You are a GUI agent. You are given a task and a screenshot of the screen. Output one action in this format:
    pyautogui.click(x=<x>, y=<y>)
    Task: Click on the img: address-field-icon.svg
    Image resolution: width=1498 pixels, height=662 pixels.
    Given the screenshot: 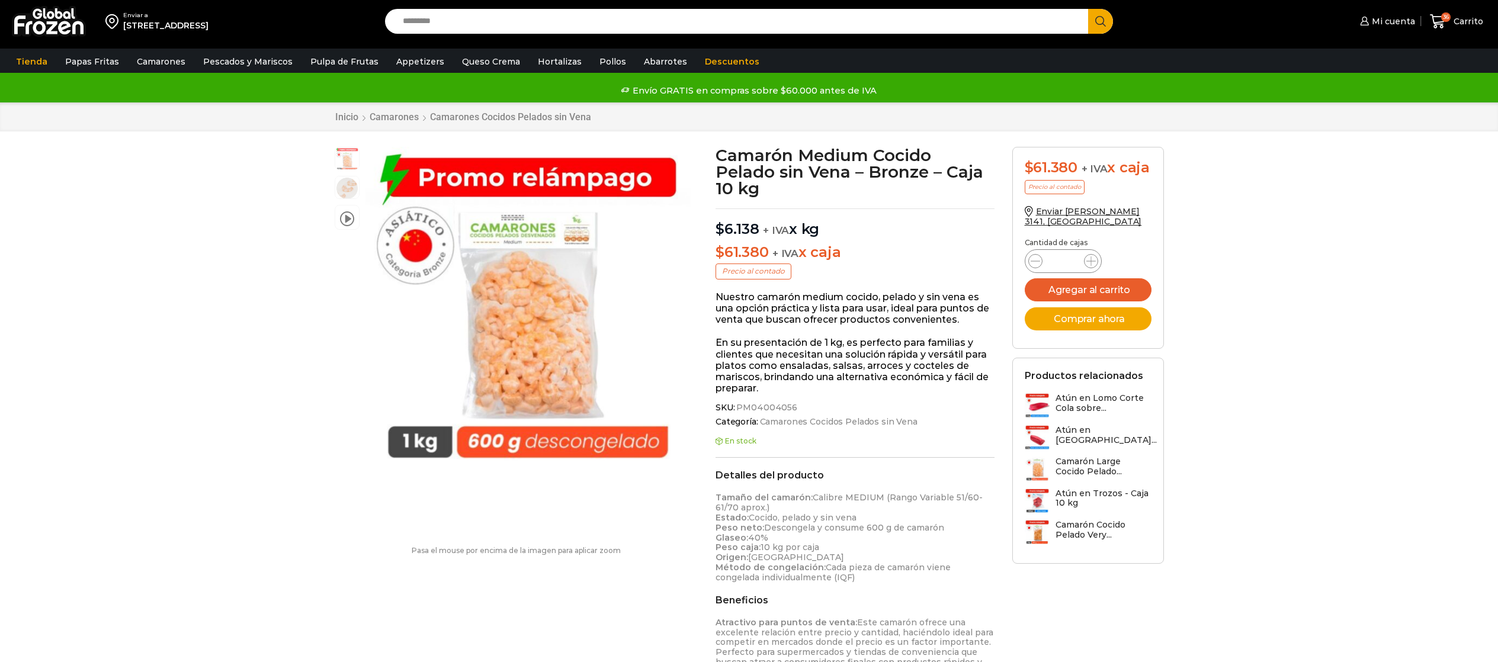 What is the action you would take?
    pyautogui.click(x=114, y=21)
    